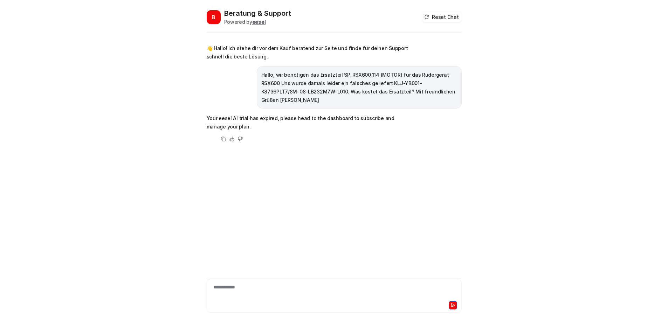  I want to click on div: Powered by, so click(257, 22).